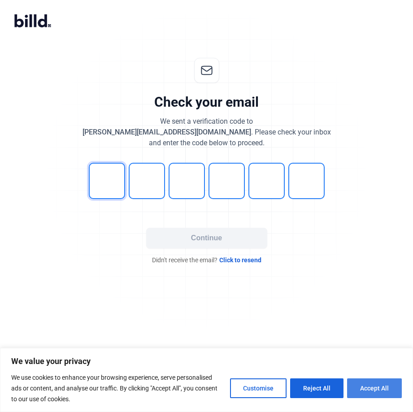 The width and height of the screenshot is (413, 412). I want to click on button: Reject All, so click(317, 388).